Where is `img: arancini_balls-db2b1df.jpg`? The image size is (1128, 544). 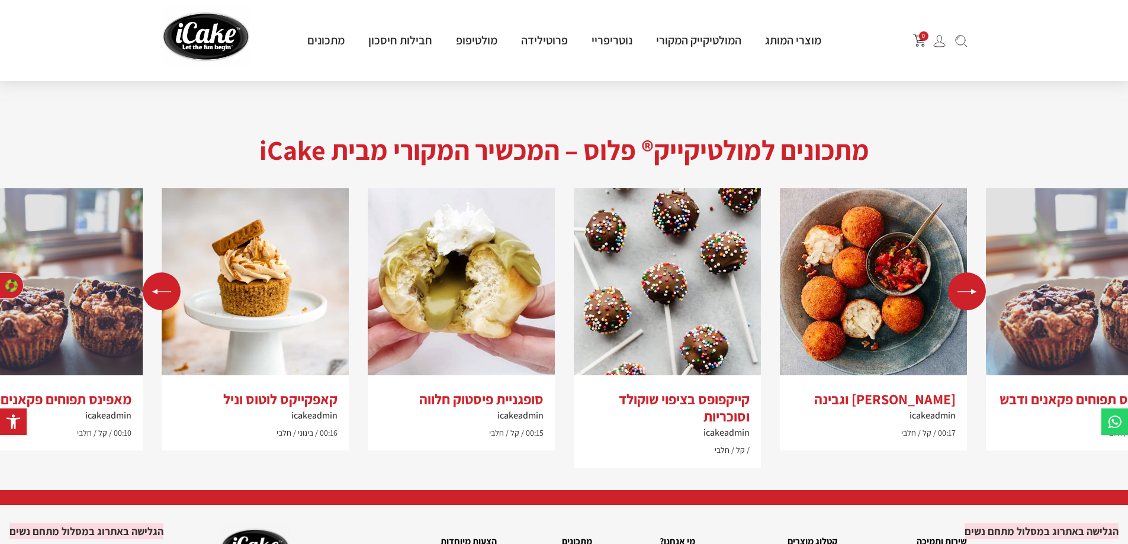
img: arancini_balls-db2b1df.jpg is located at coordinates (873, 282).